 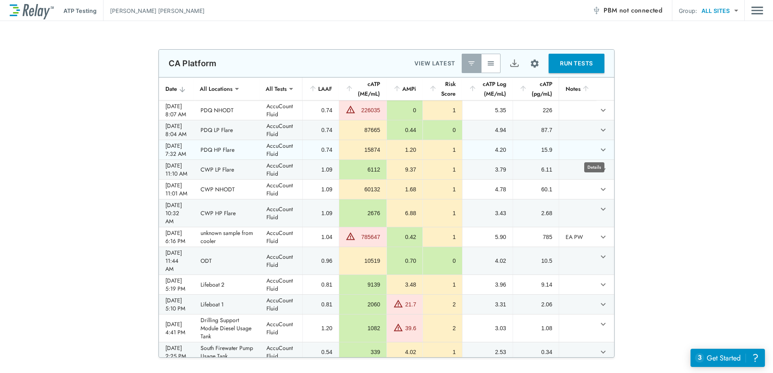 I want to click on div: 2.53, so click(x=487, y=352).